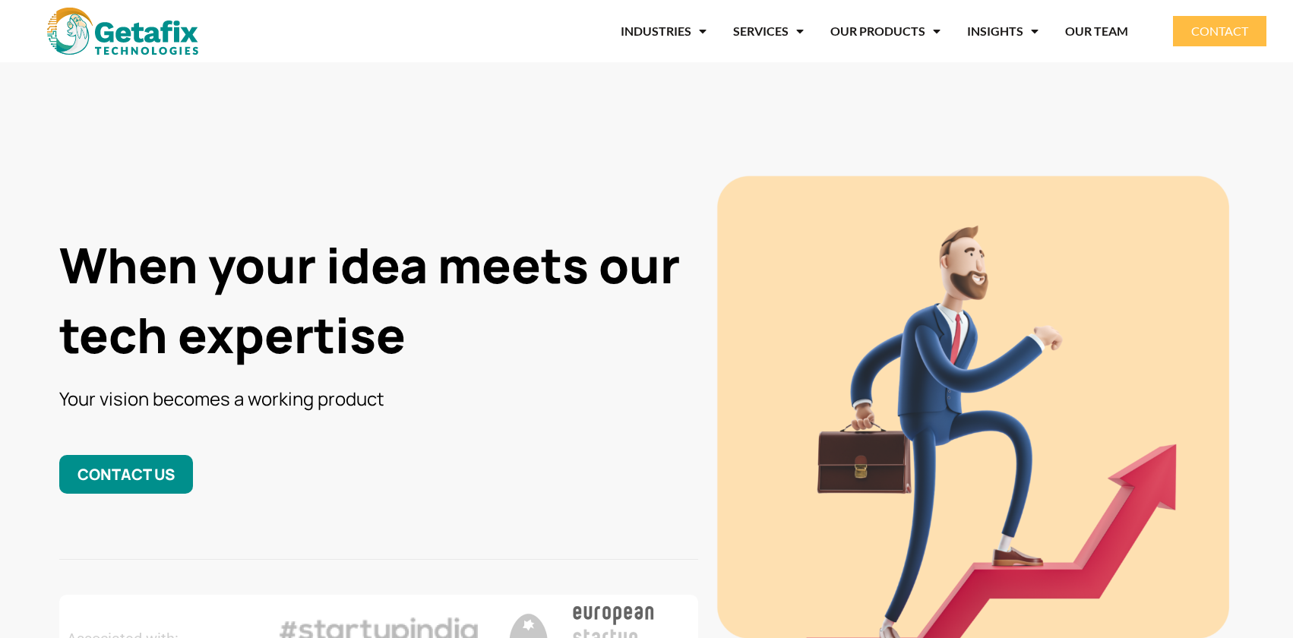 The height and width of the screenshot is (638, 1293). I want to click on img: web and mobile application development company, so click(122, 31).